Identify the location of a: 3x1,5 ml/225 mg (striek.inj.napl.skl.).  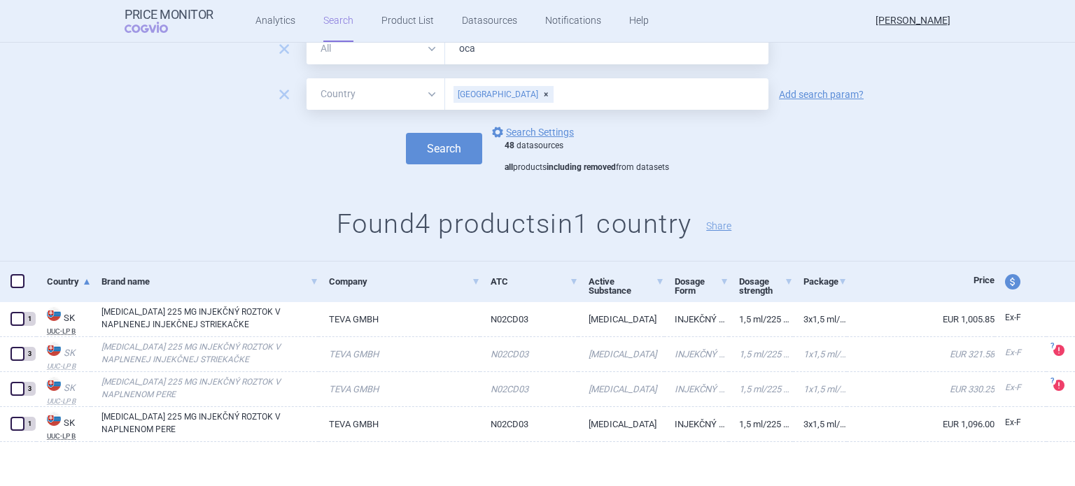
(819, 319).